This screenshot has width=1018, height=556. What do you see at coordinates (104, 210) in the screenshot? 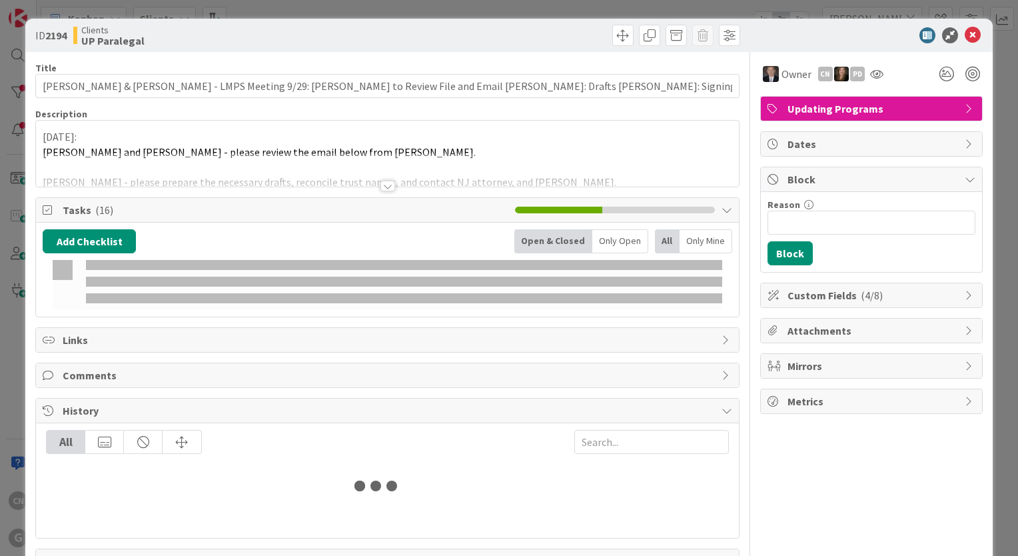
I see `span: ( 16 )` at bounding box center [104, 210].